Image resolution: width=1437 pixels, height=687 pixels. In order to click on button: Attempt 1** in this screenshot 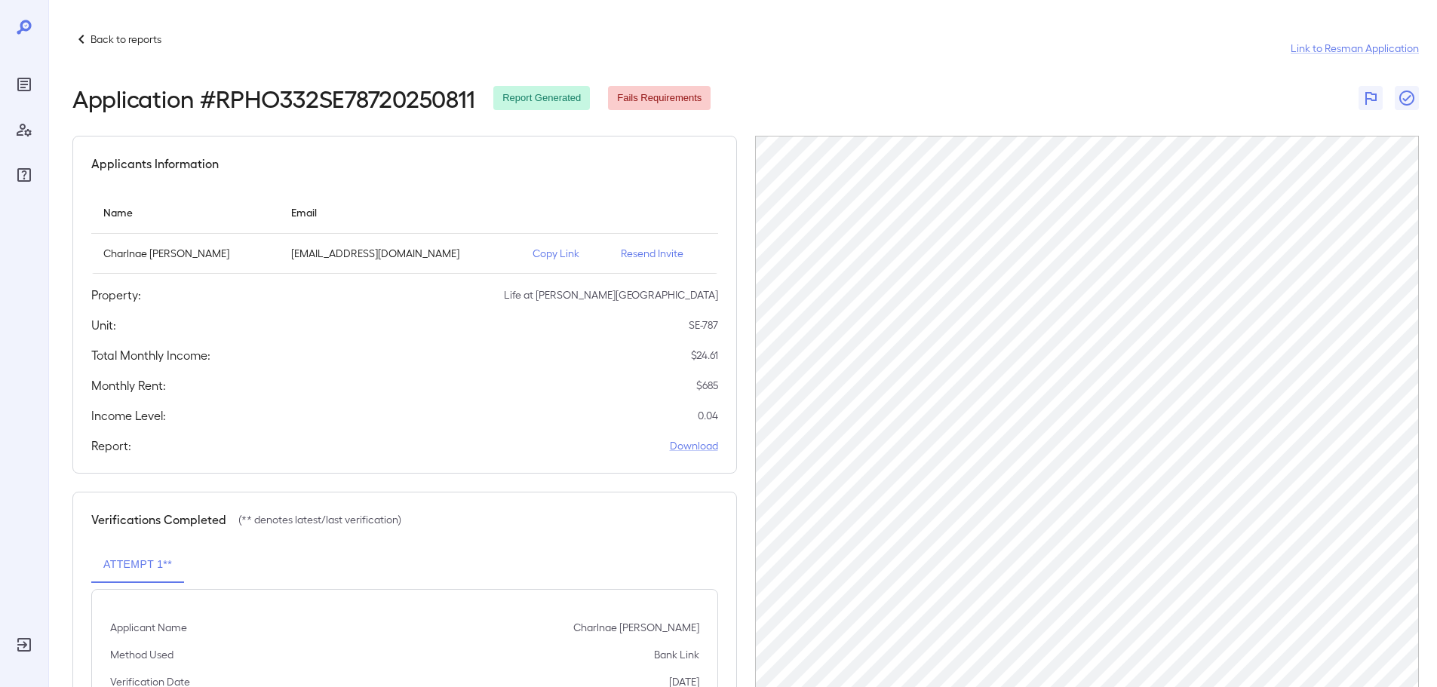, I will do `click(137, 565)`.